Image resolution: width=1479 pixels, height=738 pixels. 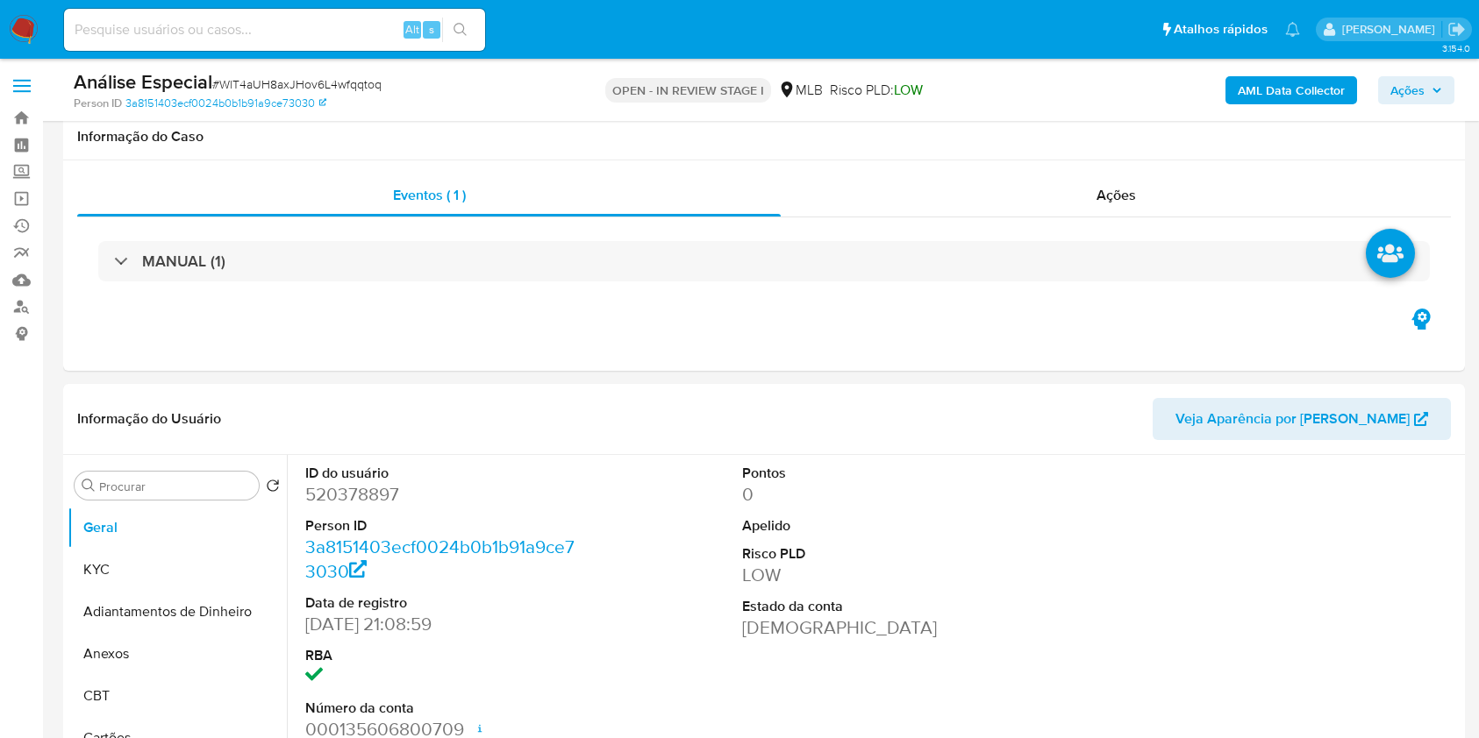 I want to click on span: Eventos ( 1 ), so click(x=429, y=195).